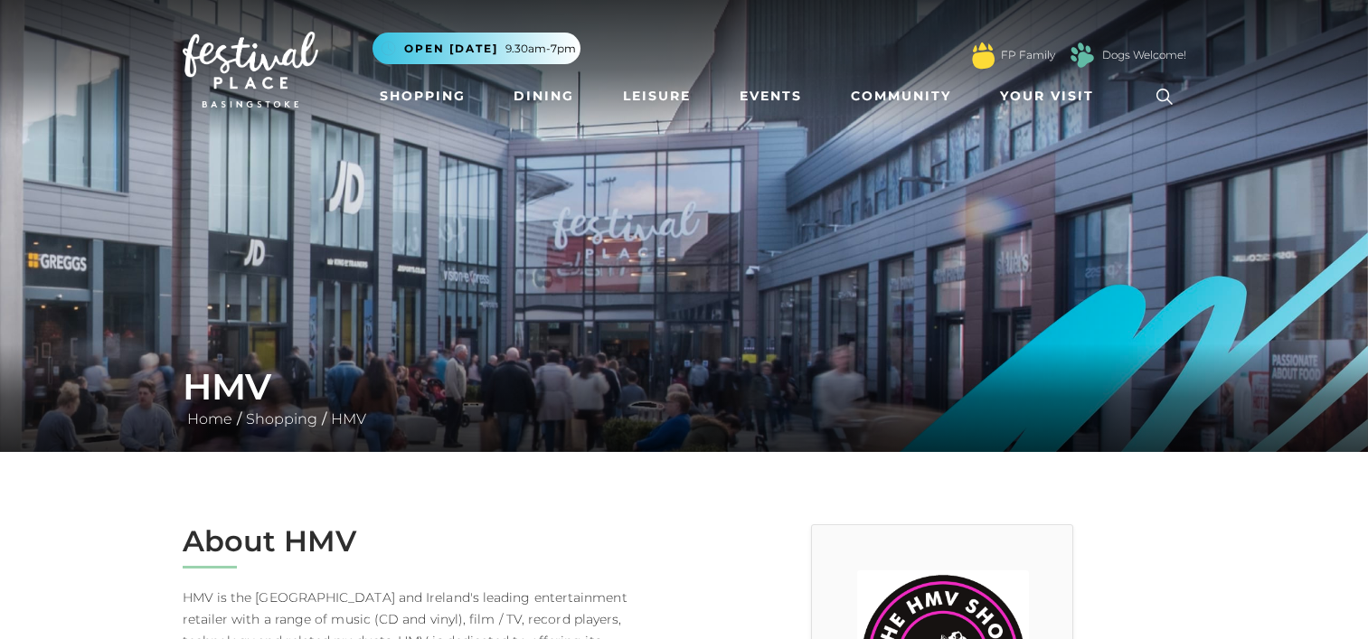 Image resolution: width=1368 pixels, height=639 pixels. What do you see at coordinates (250, 70) in the screenshot?
I see `img: Festival Place Logo` at bounding box center [250, 70].